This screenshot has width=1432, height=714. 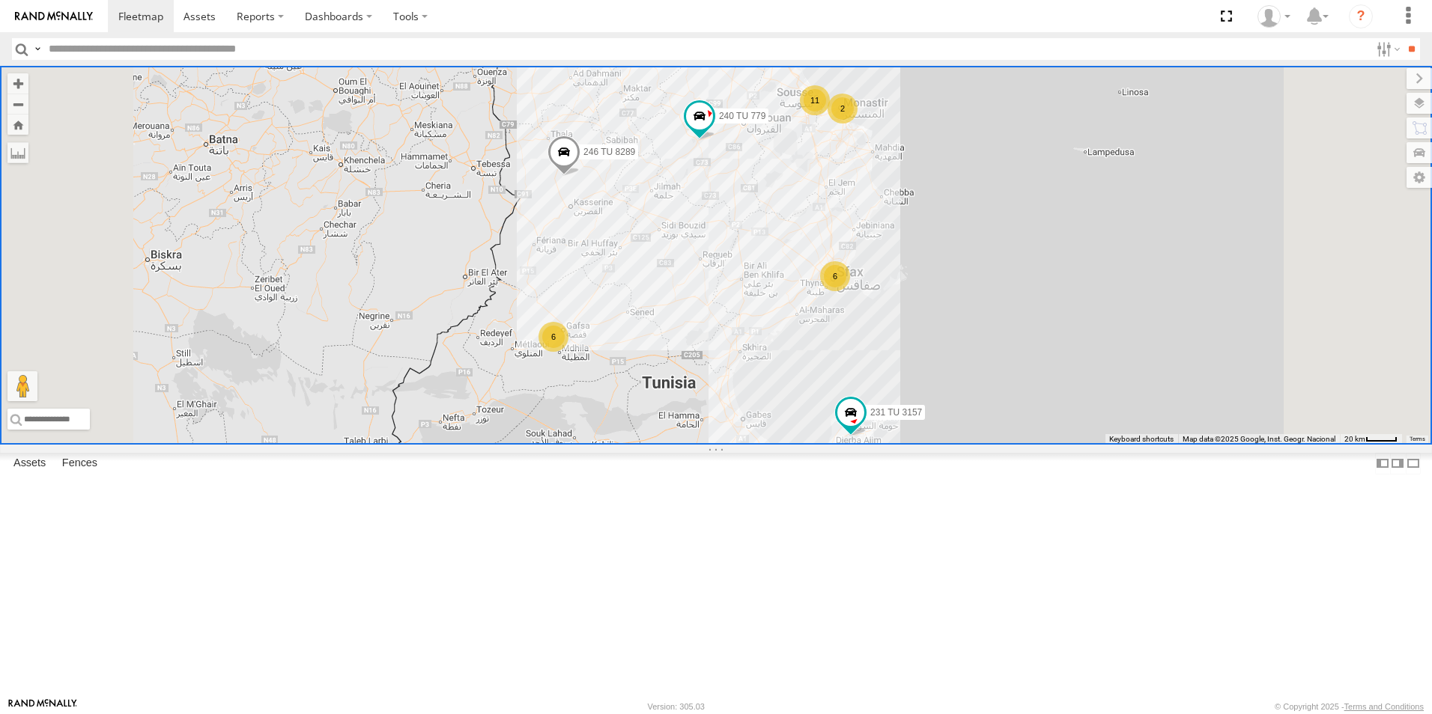 I want to click on label: Search Filter Options, so click(x=1386, y=49).